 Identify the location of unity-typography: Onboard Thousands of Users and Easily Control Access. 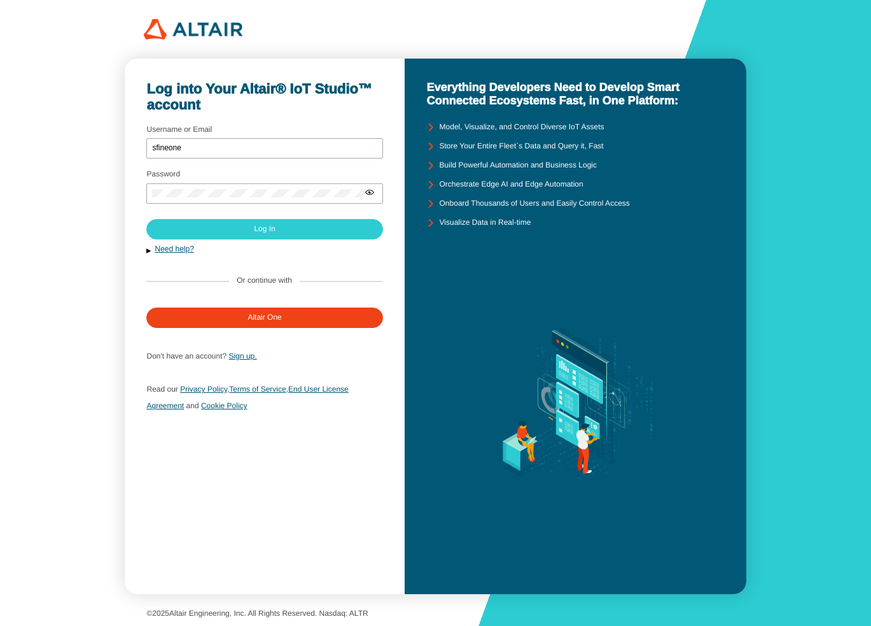
(535, 204).